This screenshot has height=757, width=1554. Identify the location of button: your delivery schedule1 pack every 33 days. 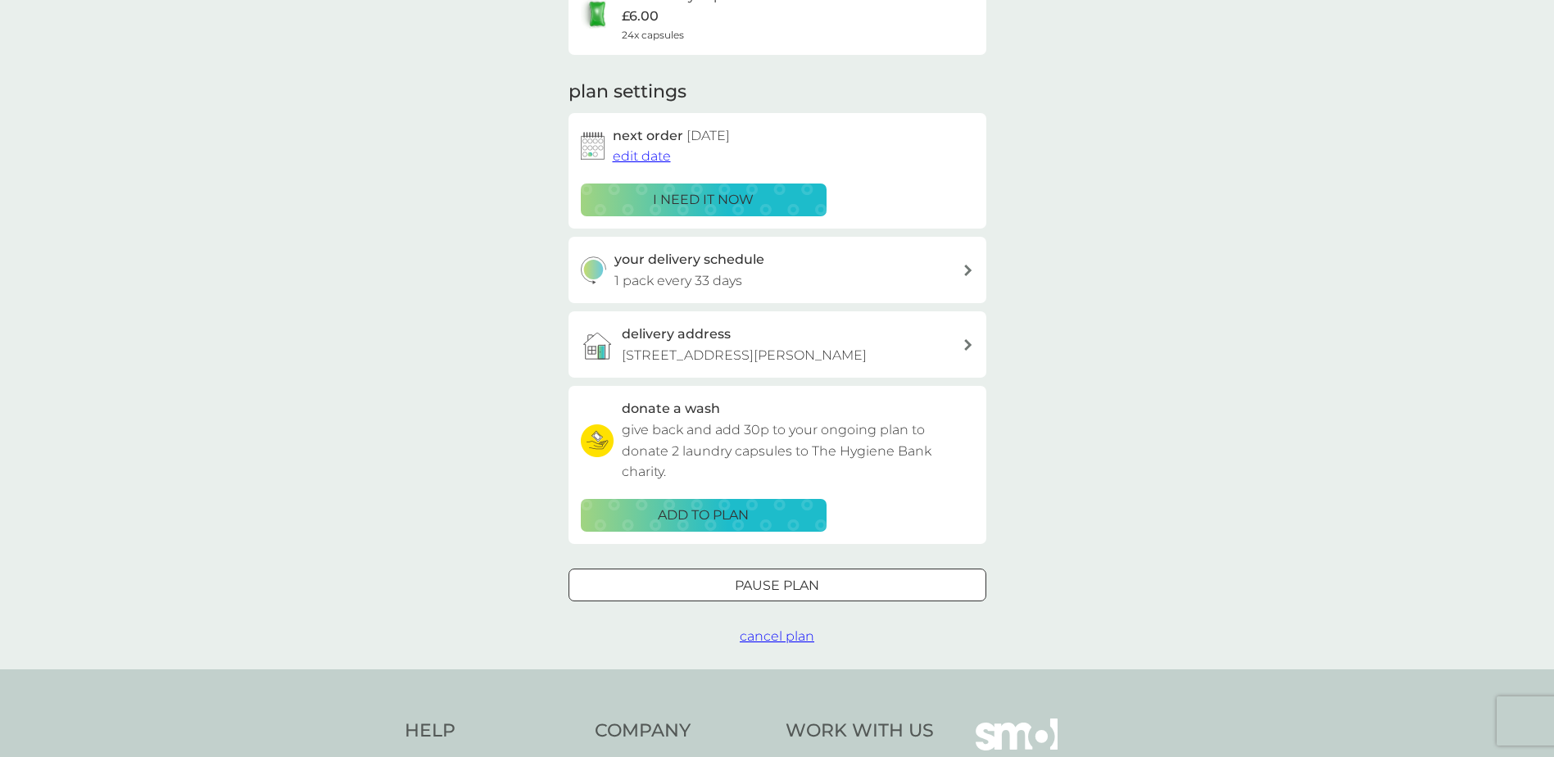
(777, 270).